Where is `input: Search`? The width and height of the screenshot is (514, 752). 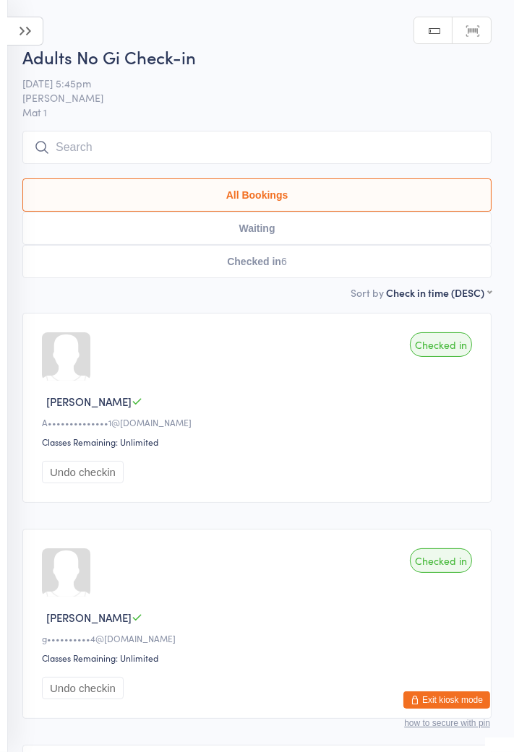
input: Search is located at coordinates (257, 147).